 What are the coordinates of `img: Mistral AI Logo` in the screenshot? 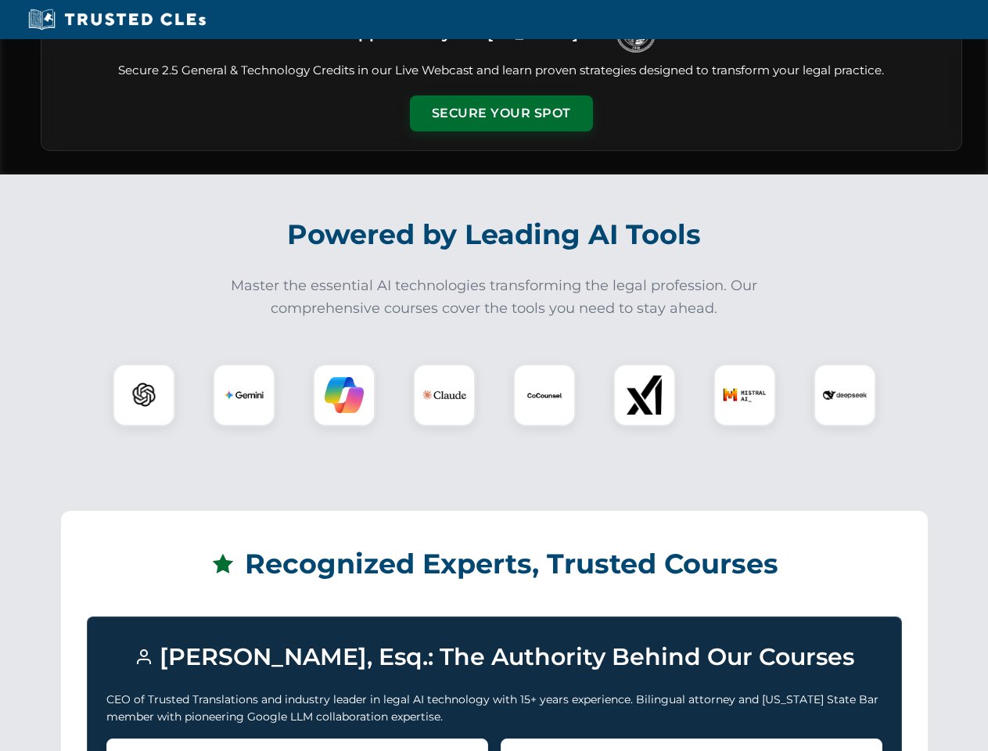 It's located at (745, 395).